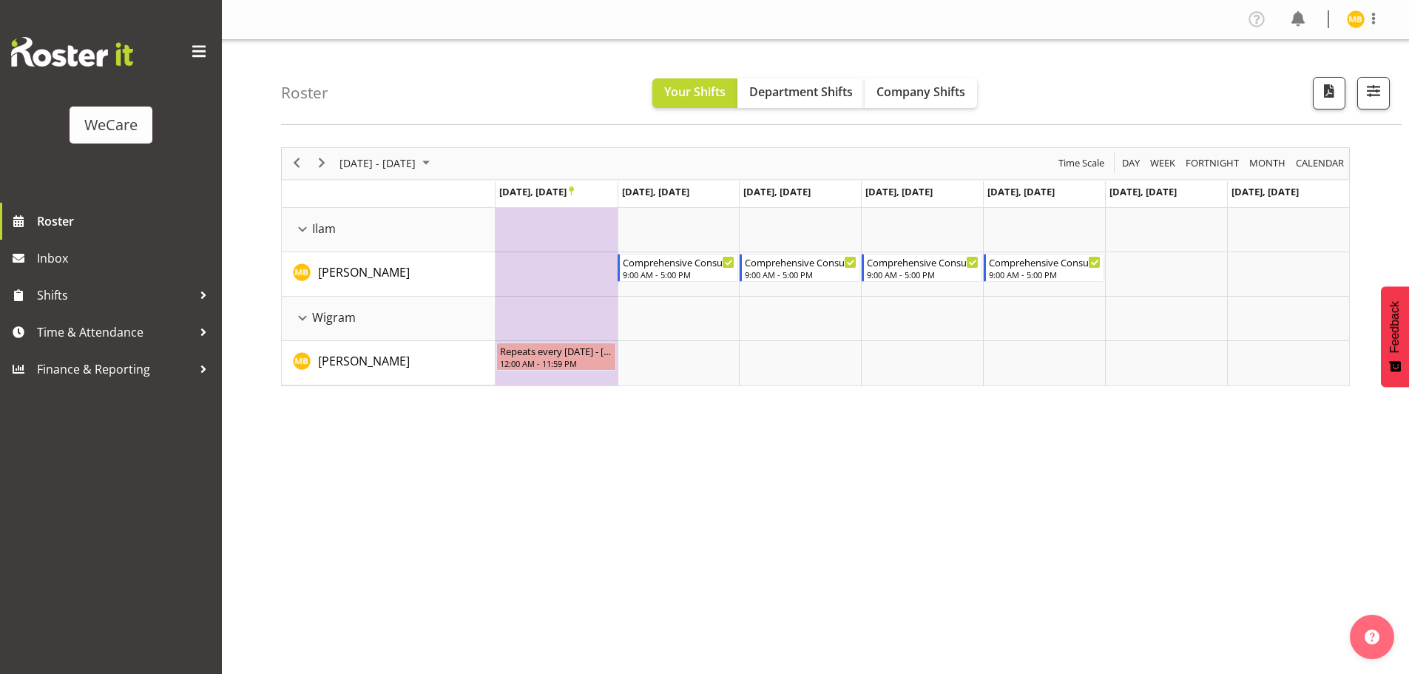  I want to click on div: Matthew Brewer"s event - Comprehensive Consult Begin From Friday, October 31, 2025 at 9:00:00 AM ..., so click(1044, 268).